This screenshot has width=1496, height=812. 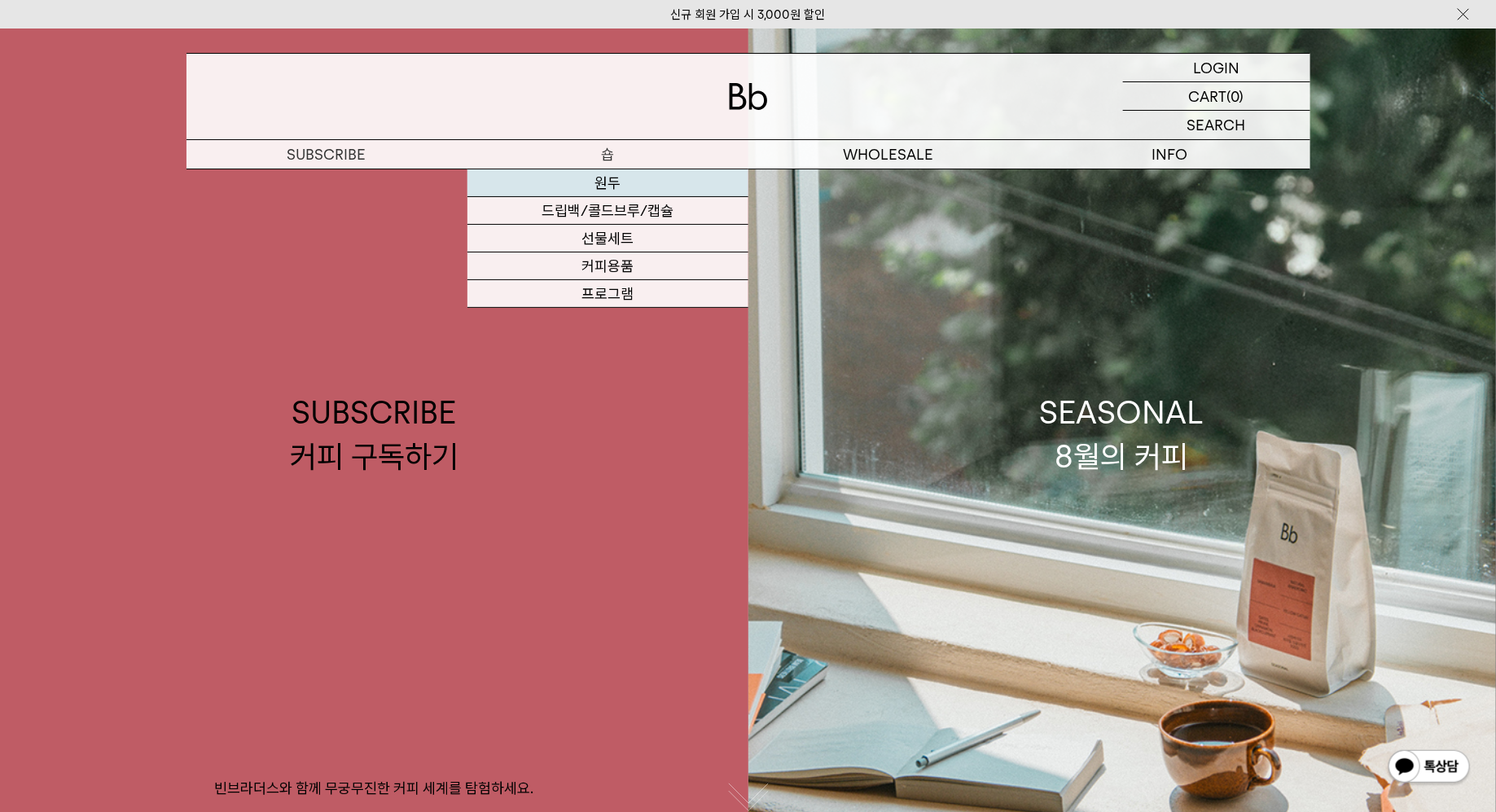 What do you see at coordinates (608, 238) in the screenshot?
I see `a: 선물세트` at bounding box center [608, 238].